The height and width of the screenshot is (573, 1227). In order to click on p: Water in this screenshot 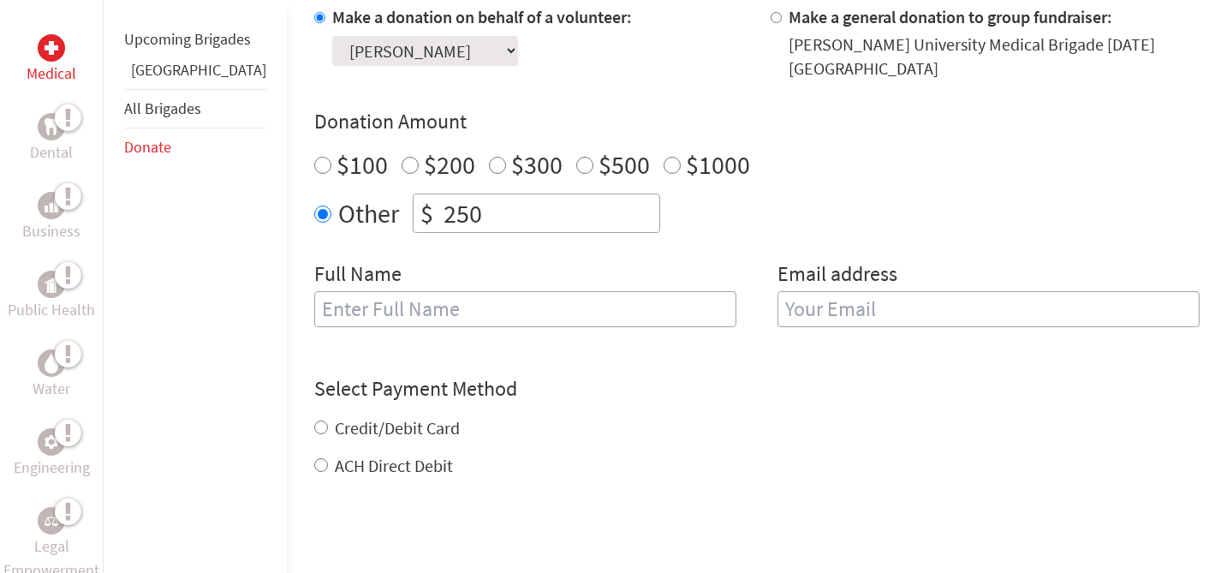, I will do `click(51, 389)`.